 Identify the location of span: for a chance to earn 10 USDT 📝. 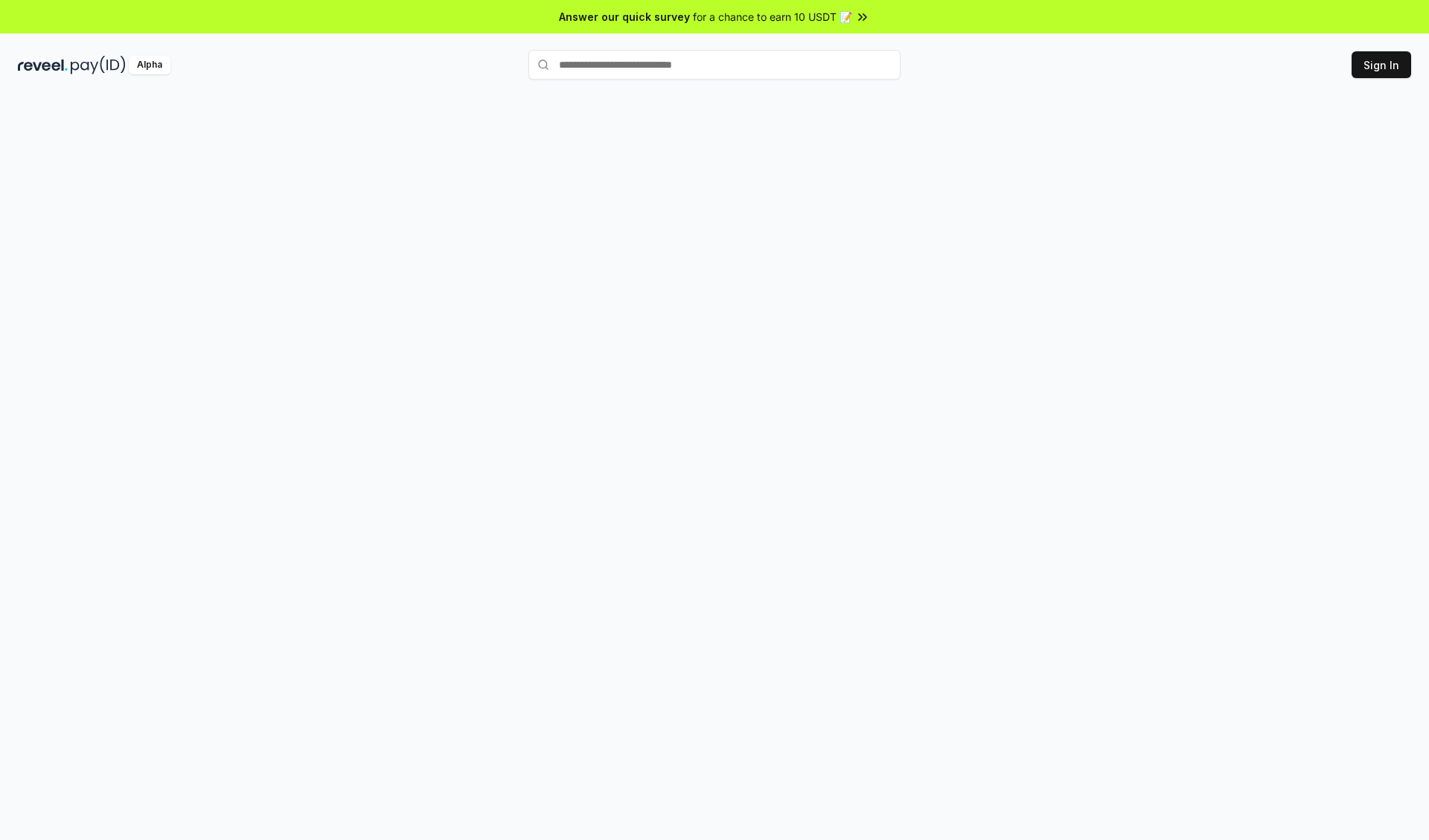
(773, 16).